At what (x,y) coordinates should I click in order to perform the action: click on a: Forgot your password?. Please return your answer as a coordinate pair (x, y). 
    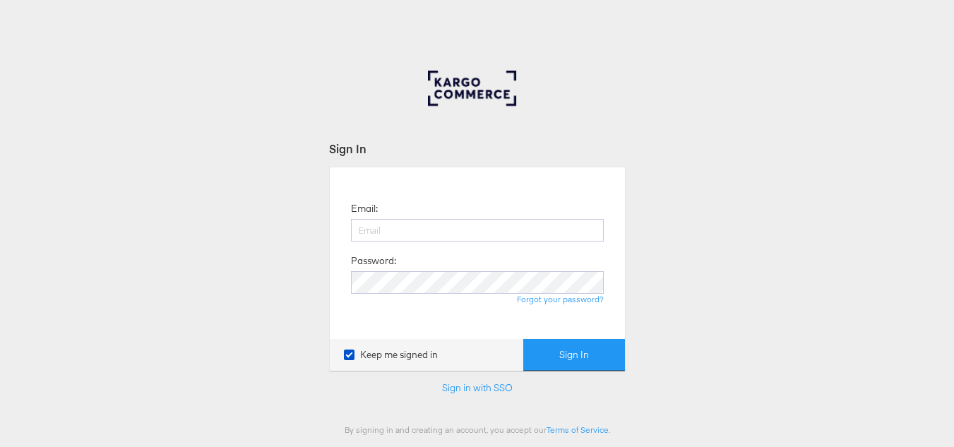
    Looking at the image, I should click on (560, 299).